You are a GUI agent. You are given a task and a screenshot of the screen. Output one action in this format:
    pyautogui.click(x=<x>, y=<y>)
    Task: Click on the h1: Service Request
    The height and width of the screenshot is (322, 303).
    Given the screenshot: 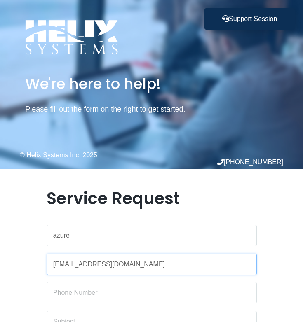 What is the action you would take?
    pyautogui.click(x=152, y=199)
    